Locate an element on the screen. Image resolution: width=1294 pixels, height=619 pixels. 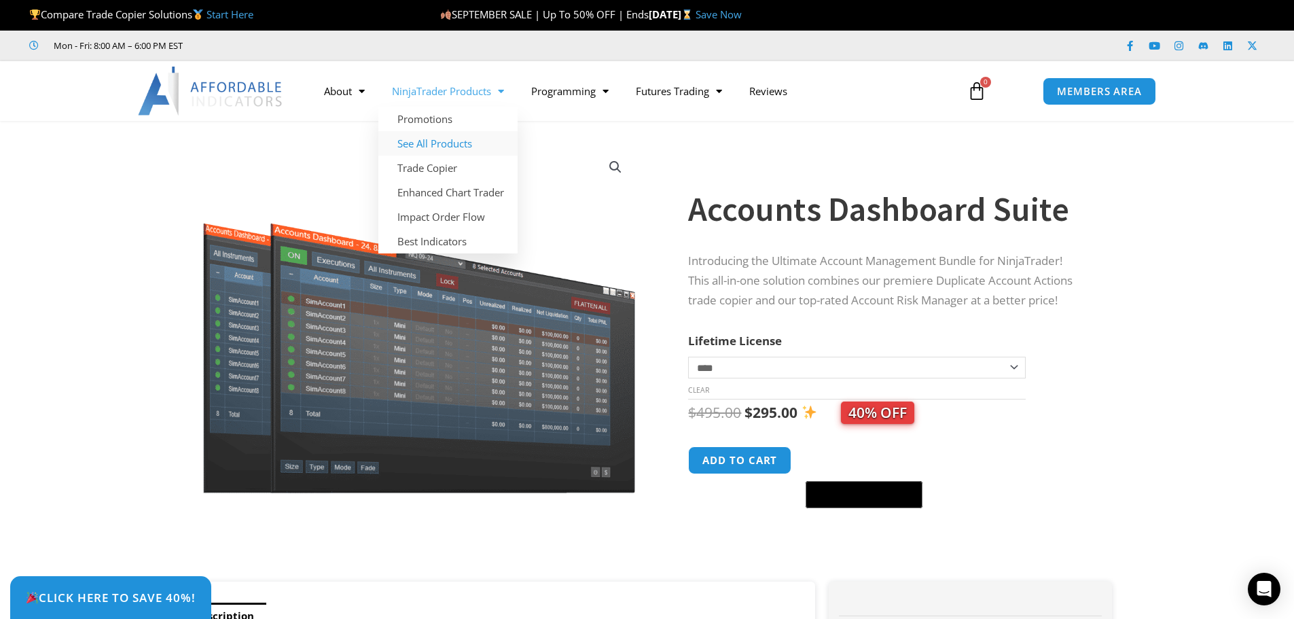
a: NinjaTrader Products is located at coordinates (448, 91).